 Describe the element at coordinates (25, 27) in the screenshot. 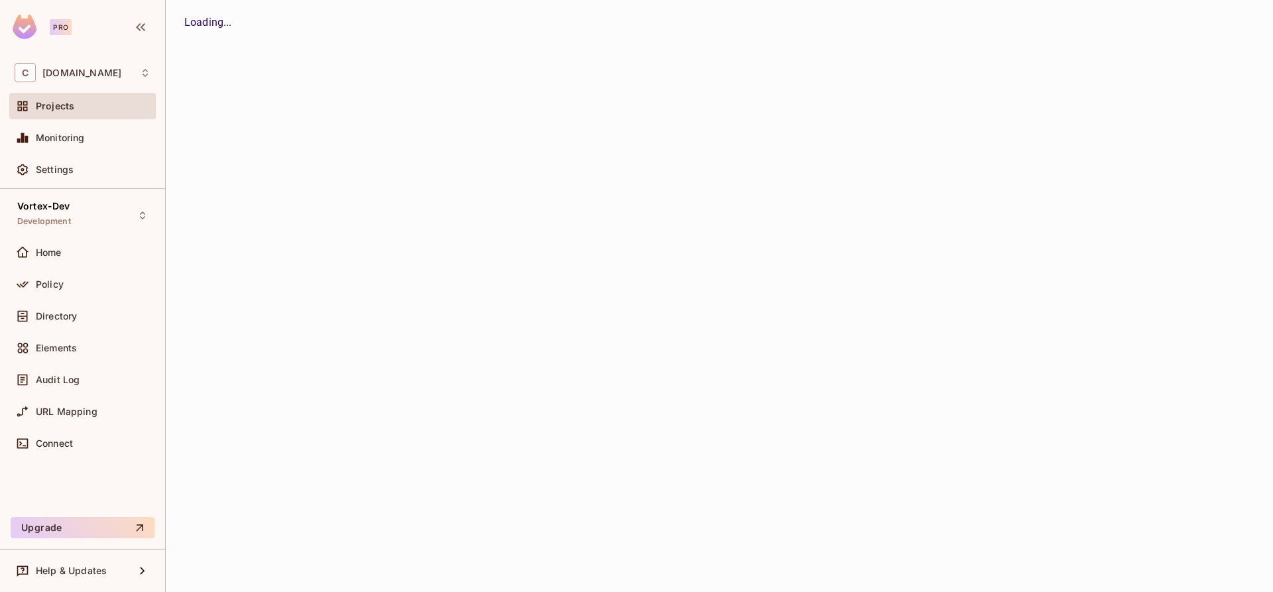

I see `img: SReyMgAAAABJRU5ErkJggg==` at that location.